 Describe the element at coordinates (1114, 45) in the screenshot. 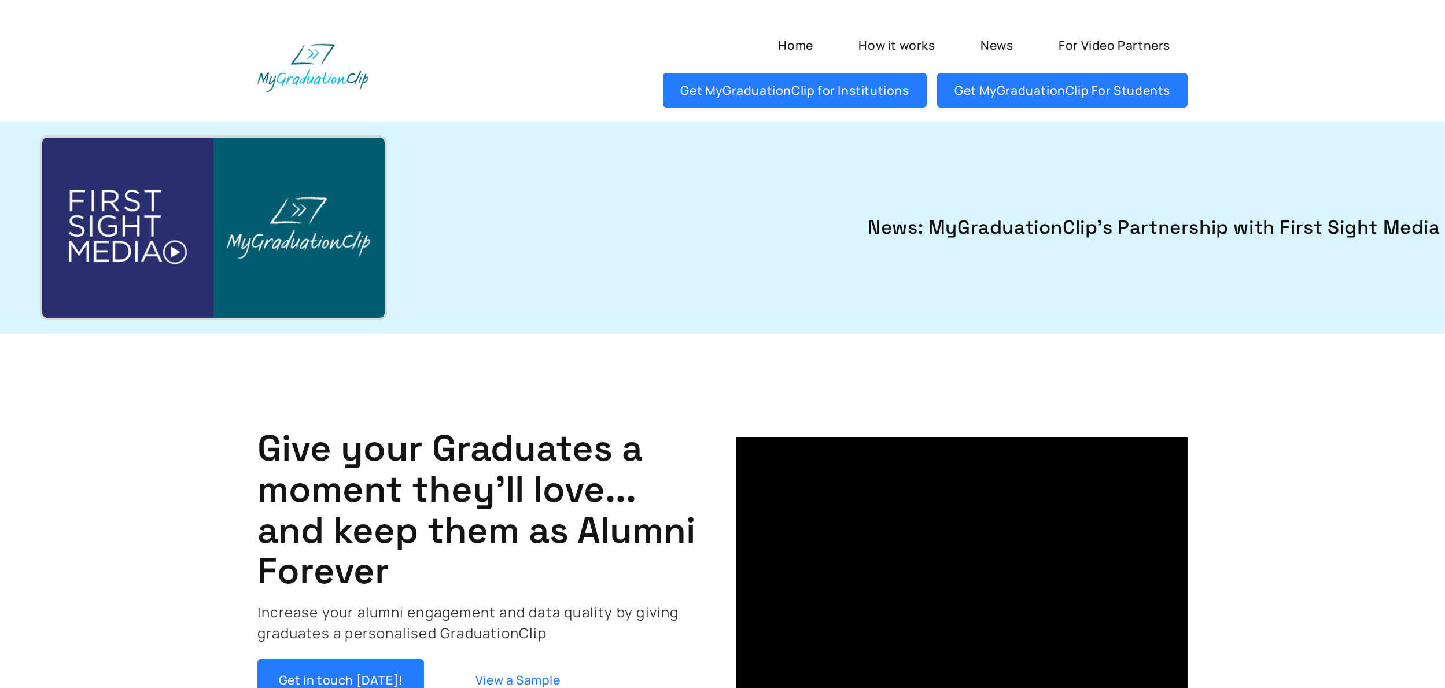

I see `a: For Video Partners` at that location.